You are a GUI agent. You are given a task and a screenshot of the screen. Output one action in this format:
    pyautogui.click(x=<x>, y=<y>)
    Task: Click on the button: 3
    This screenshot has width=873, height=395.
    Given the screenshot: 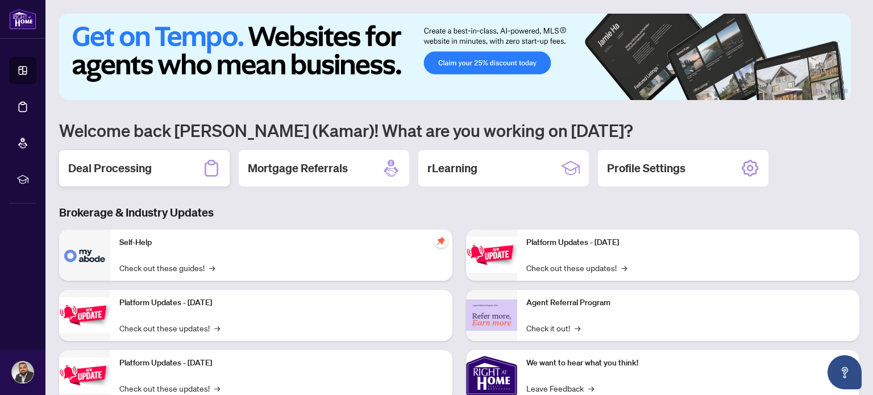 What is the action you would take?
    pyautogui.click(x=819, y=91)
    